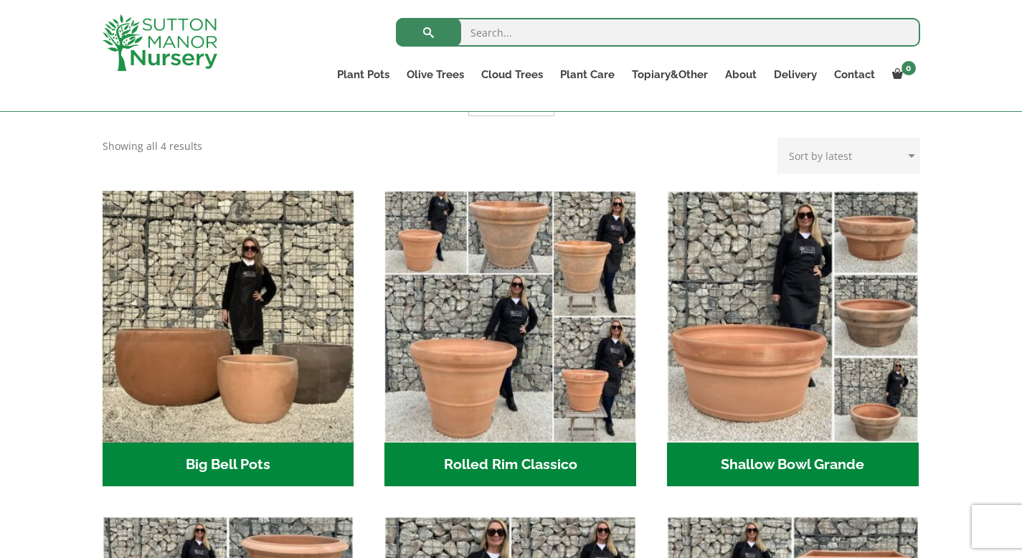 Image resolution: width=1022 pixels, height=558 pixels. What do you see at coordinates (435, 75) in the screenshot?
I see `a: Olive Trees` at bounding box center [435, 75].